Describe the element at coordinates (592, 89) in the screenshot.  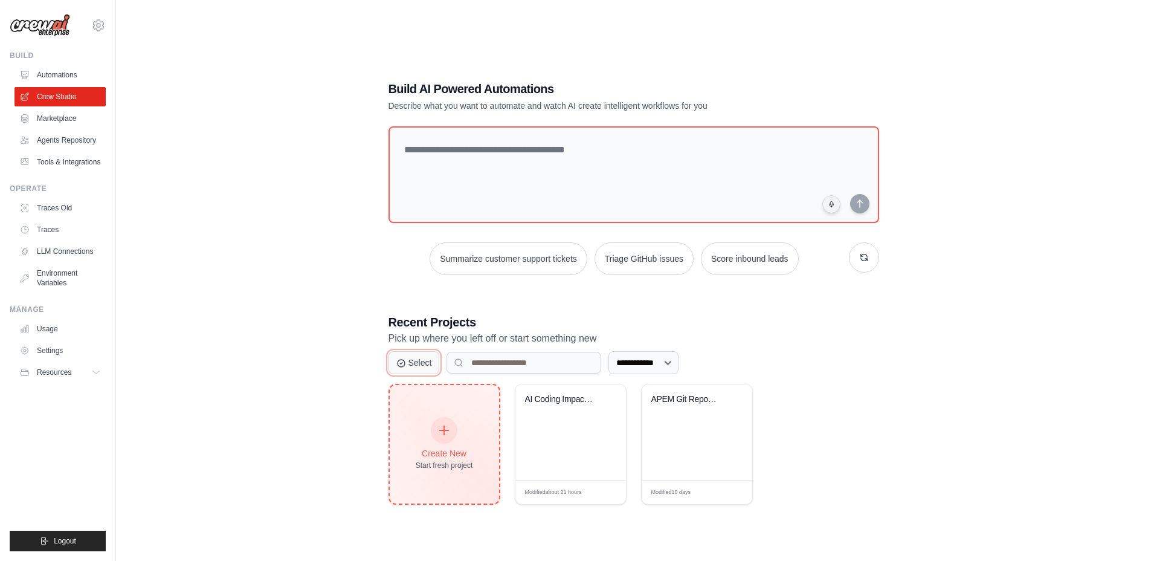
I see `h1: Build AI Powered Automations` at that location.